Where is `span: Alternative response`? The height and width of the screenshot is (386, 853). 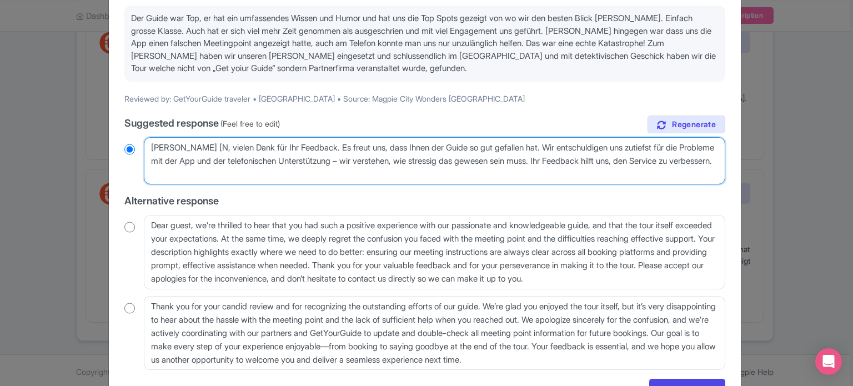
span: Alternative response is located at coordinates (172, 200).